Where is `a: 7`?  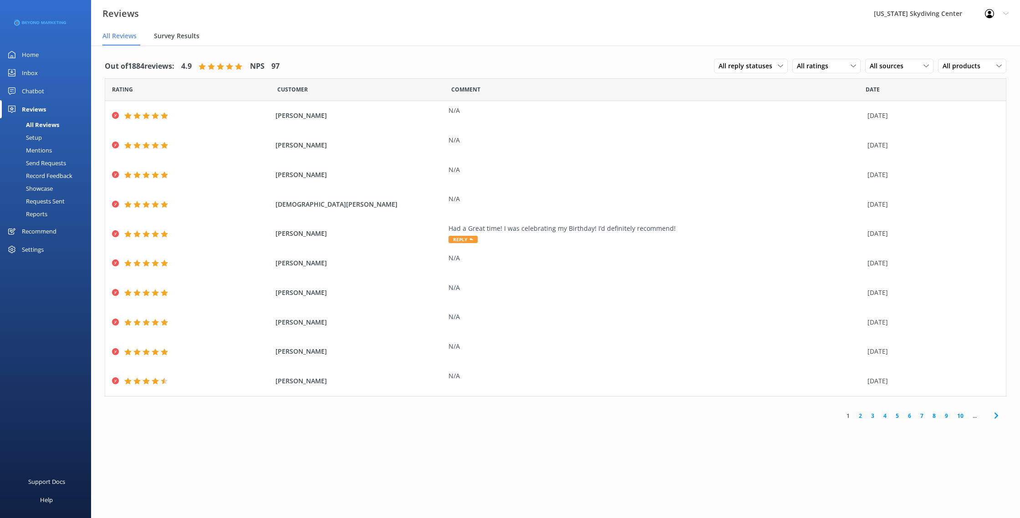 a: 7 is located at coordinates (921, 416).